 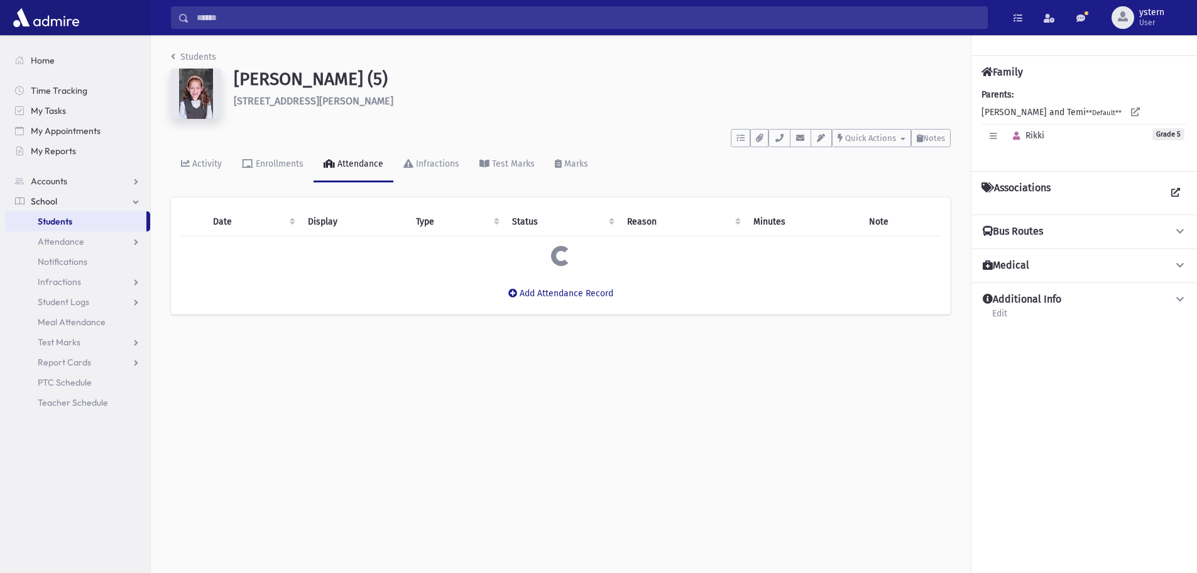 What do you see at coordinates (588, 18) in the screenshot?
I see `input: Search` at bounding box center [588, 18].